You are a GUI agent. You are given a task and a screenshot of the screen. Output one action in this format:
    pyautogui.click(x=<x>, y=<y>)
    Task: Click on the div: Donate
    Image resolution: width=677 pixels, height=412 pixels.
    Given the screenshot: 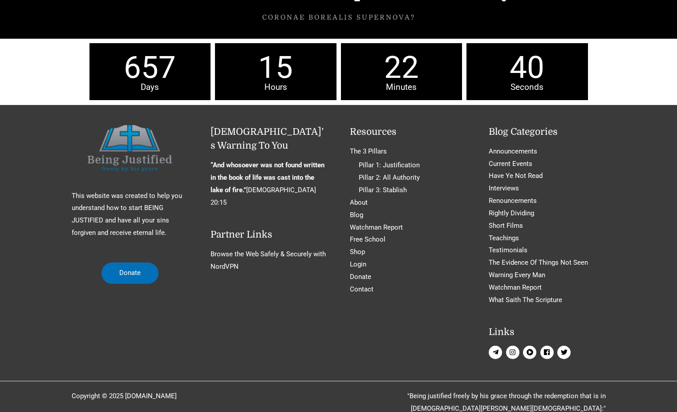 What is the action you would take?
    pyautogui.click(x=130, y=273)
    